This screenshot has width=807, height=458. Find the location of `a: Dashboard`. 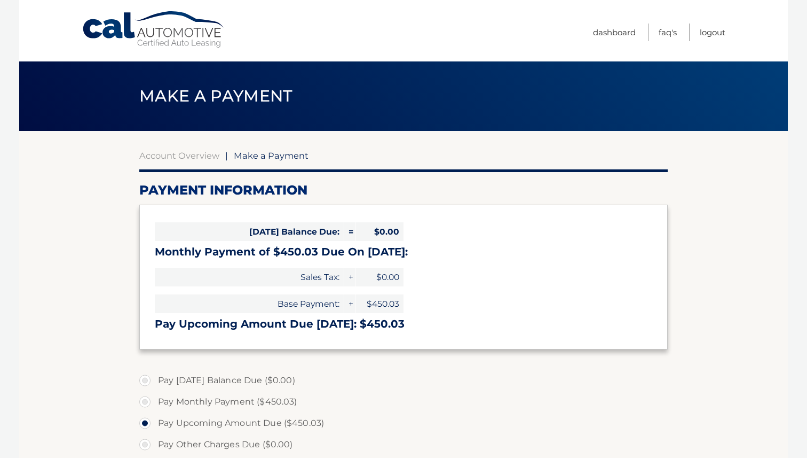

a: Dashboard is located at coordinates (615, 32).